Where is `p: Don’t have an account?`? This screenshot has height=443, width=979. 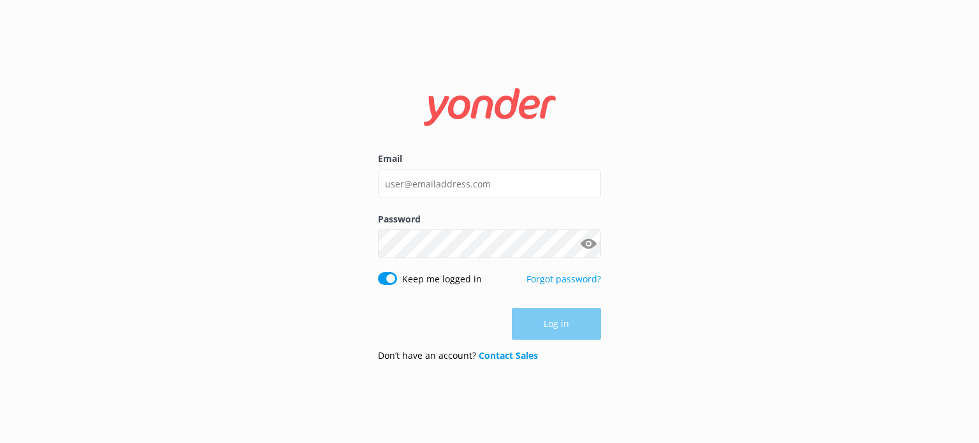 p: Don’t have an account? is located at coordinates (458, 356).